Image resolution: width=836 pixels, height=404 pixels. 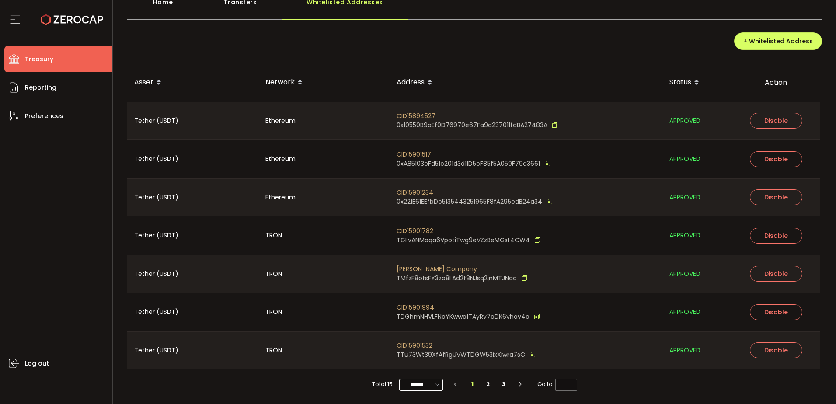 What do you see at coordinates (776, 82) in the screenshot?
I see `div: Action` at bounding box center [776, 82].